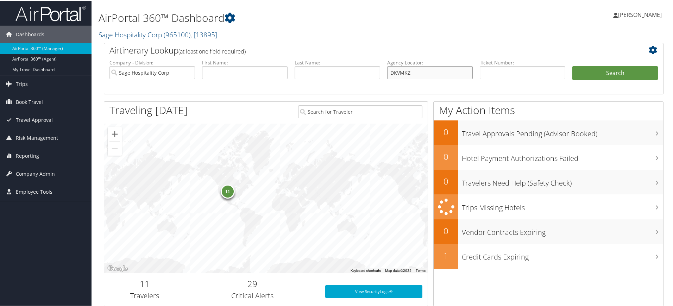 This screenshot has height=306, width=673. Describe the element at coordinates (27, 155) in the screenshot. I see `span: Reporting` at that location.